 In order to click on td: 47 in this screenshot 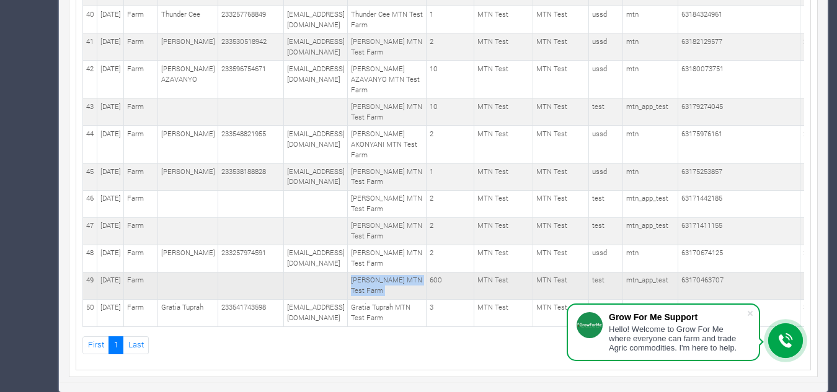, I will do `click(90, 231)`.